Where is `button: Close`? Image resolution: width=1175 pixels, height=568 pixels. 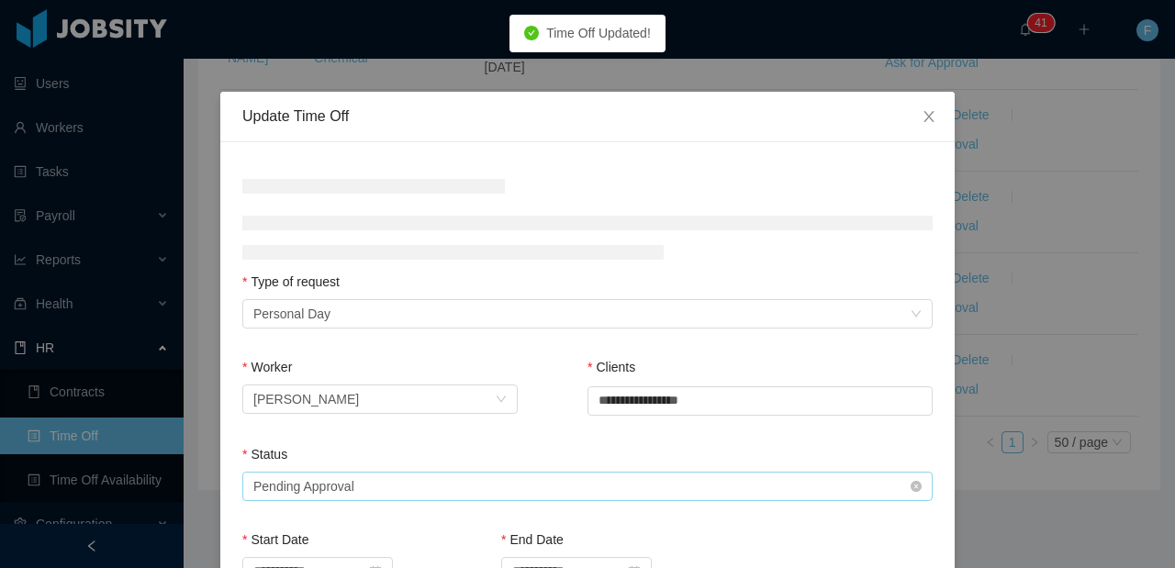 button: Close is located at coordinates (929, 117).